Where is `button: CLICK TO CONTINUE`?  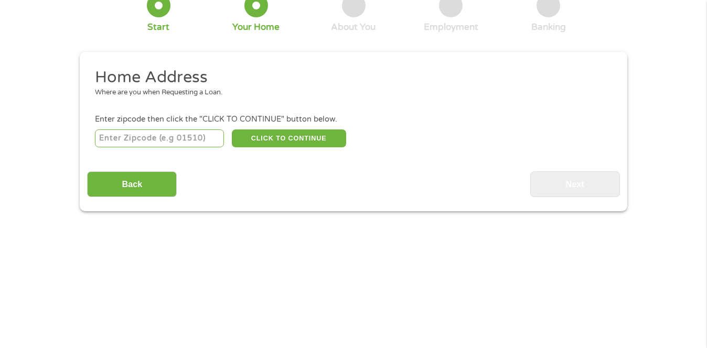
button: CLICK TO CONTINUE is located at coordinates (289, 138).